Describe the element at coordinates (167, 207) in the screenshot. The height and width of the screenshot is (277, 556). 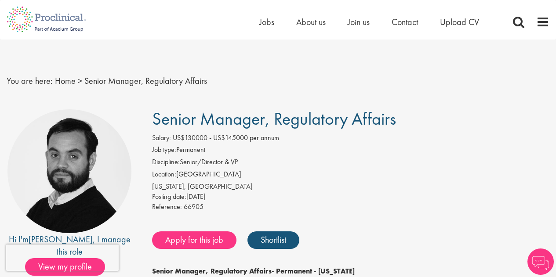
I see `label: Reference:` at that location.